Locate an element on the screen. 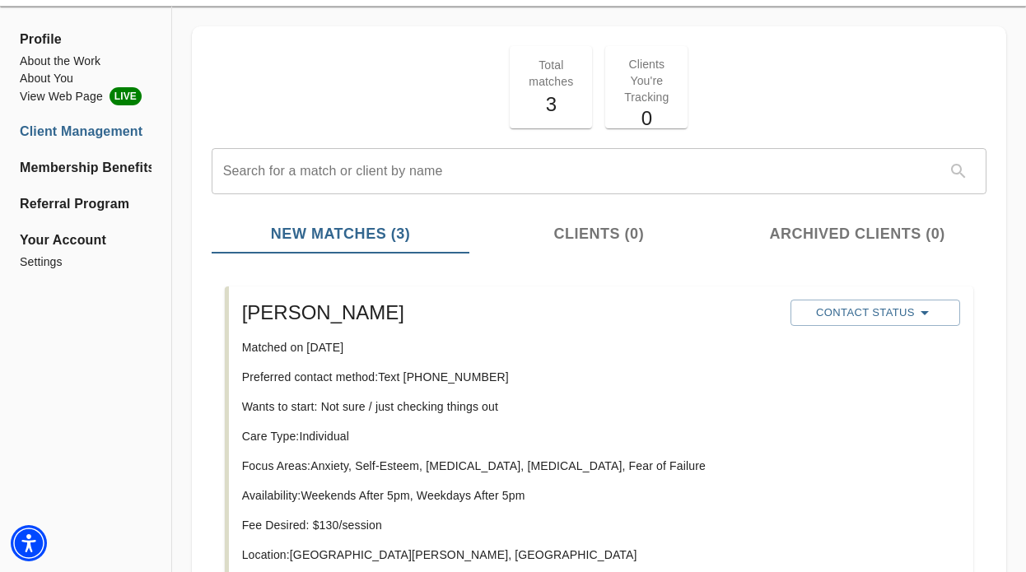 The height and width of the screenshot is (572, 1026). span: Contact Status is located at coordinates (876, 313).